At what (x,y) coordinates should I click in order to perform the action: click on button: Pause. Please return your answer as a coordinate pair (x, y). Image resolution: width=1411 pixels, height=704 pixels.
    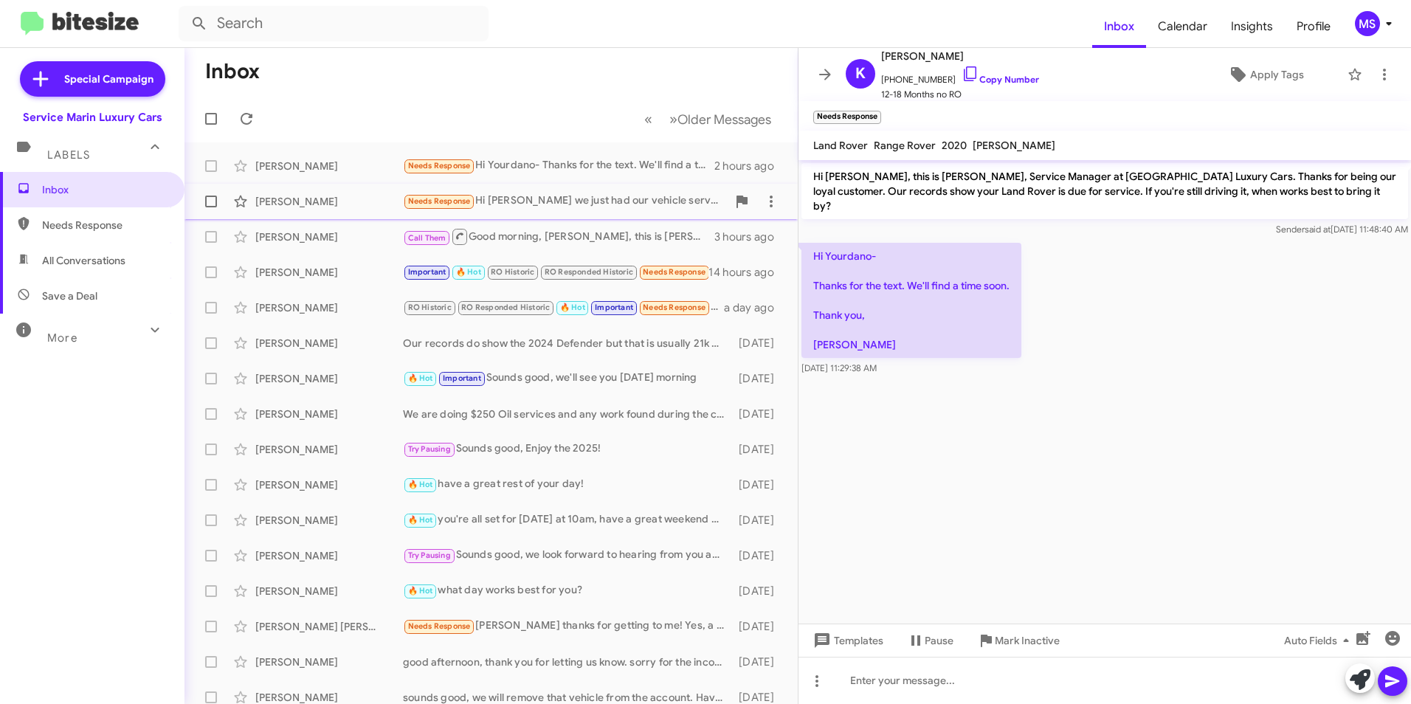
    Looking at the image, I should click on (930, 640).